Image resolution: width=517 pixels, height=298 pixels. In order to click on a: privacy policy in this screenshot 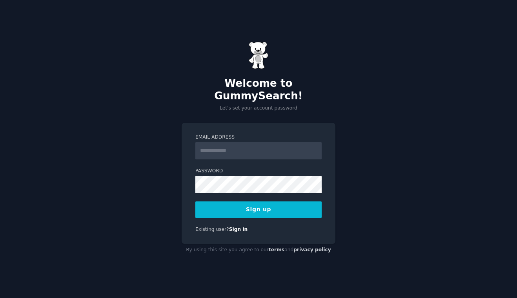, I will do `click(312, 249)`.